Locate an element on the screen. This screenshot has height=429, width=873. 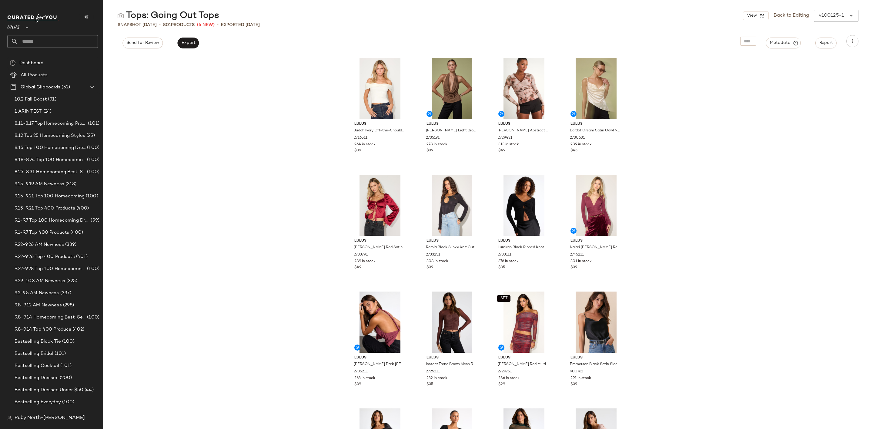
span: Dashboard is located at coordinates (31, 63).